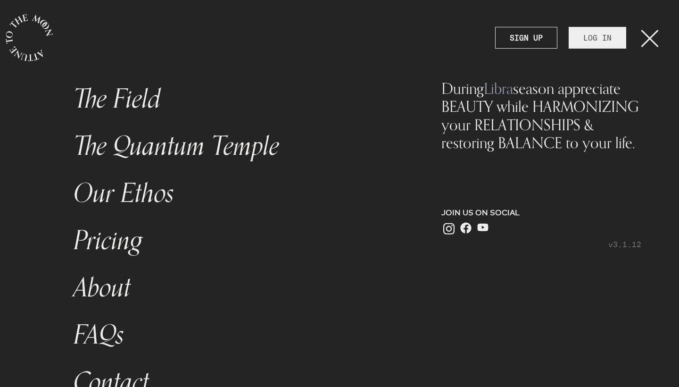  What do you see at coordinates (526, 38) in the screenshot?
I see `a: SIGN UP` at bounding box center [526, 38].